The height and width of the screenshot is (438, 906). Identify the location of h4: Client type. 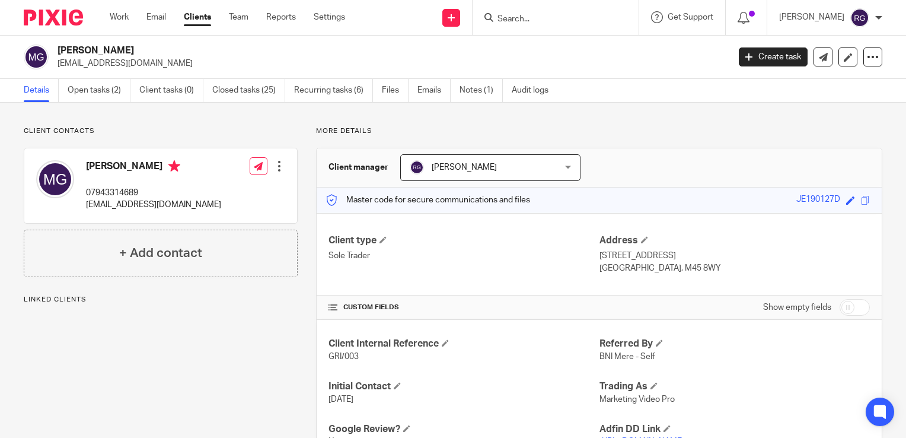
(464, 240).